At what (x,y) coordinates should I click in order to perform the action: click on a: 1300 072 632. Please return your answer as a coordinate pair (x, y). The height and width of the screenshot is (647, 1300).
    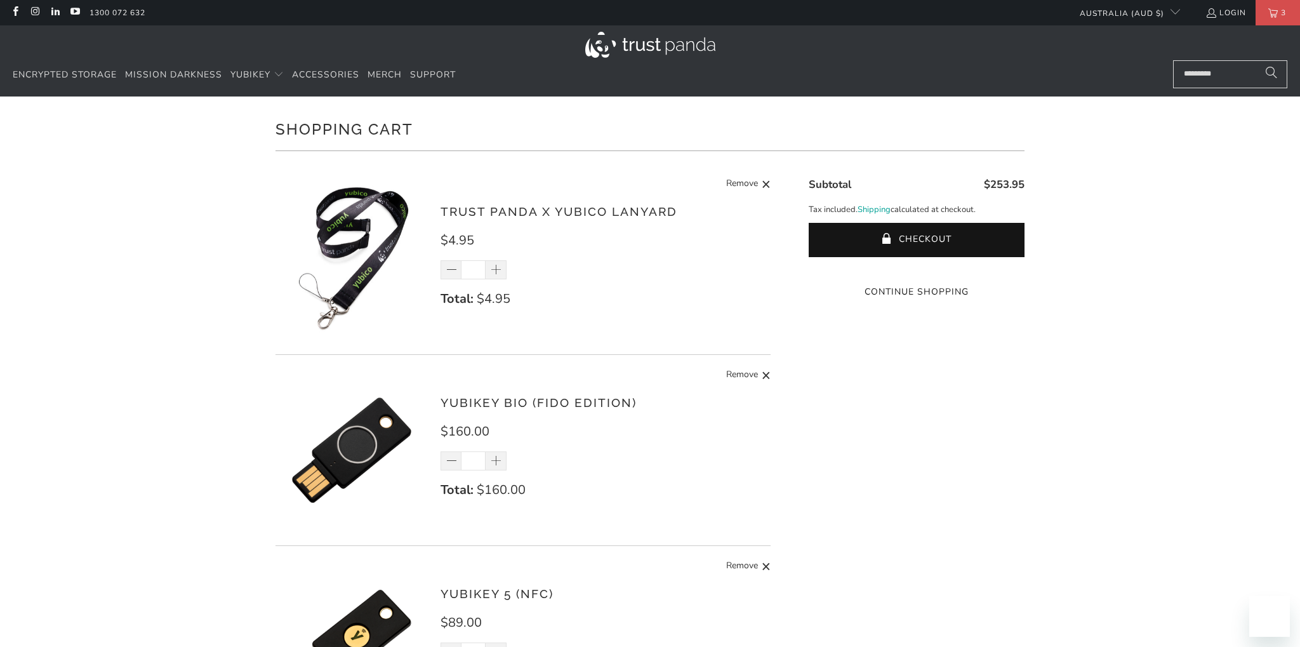
    Looking at the image, I should click on (117, 13).